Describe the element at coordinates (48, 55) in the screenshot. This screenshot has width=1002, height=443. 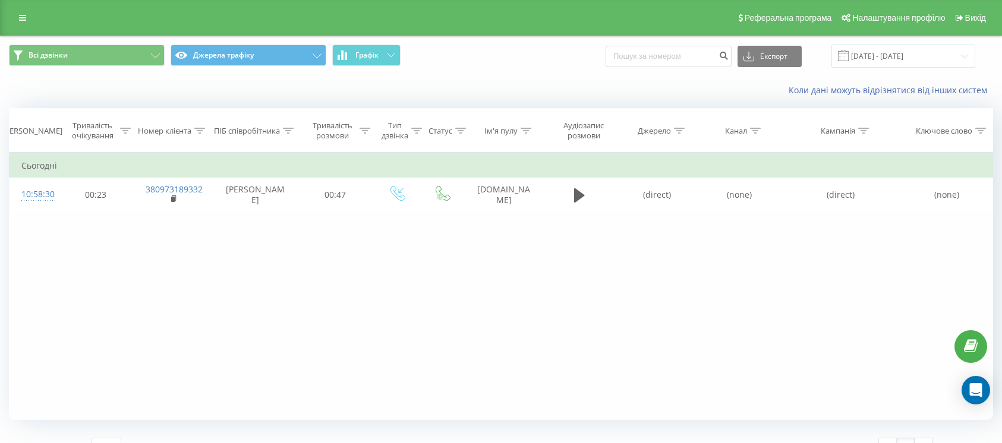
I see `span: Всі дзвінки` at that location.